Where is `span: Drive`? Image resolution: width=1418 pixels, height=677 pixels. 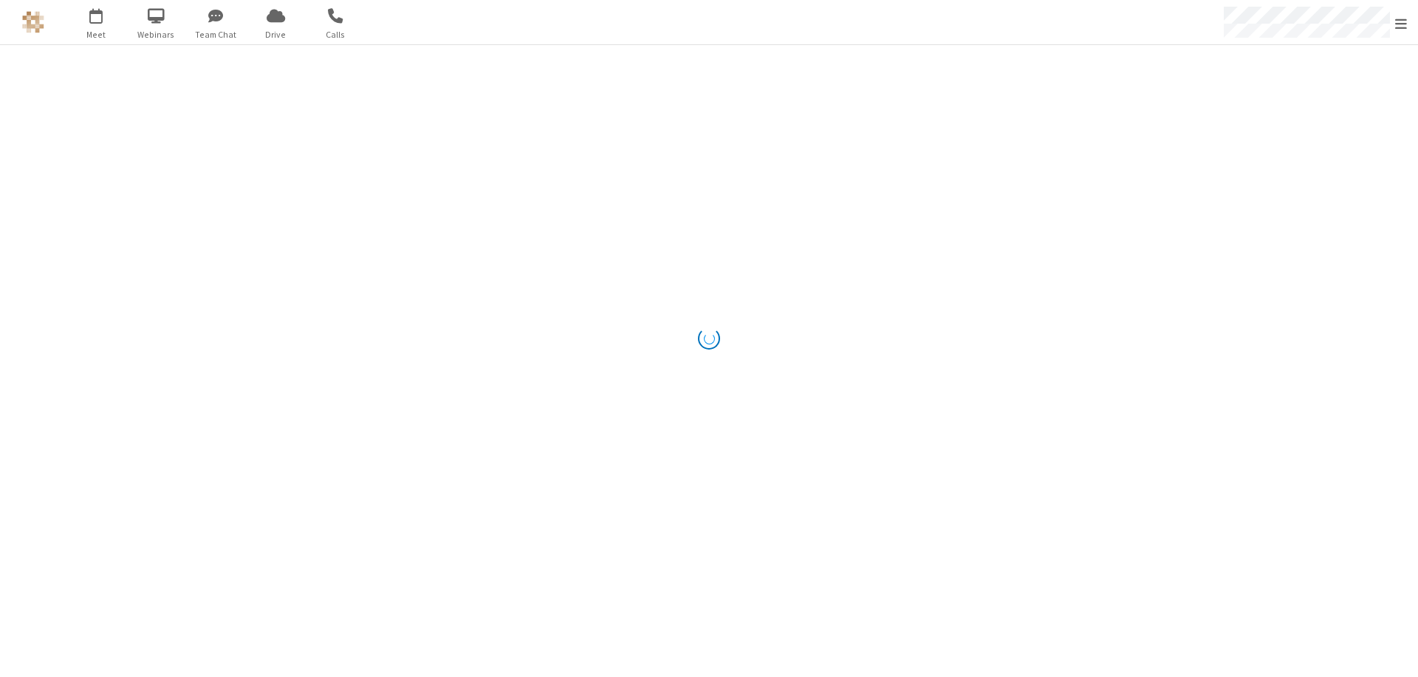 span: Drive is located at coordinates (275, 35).